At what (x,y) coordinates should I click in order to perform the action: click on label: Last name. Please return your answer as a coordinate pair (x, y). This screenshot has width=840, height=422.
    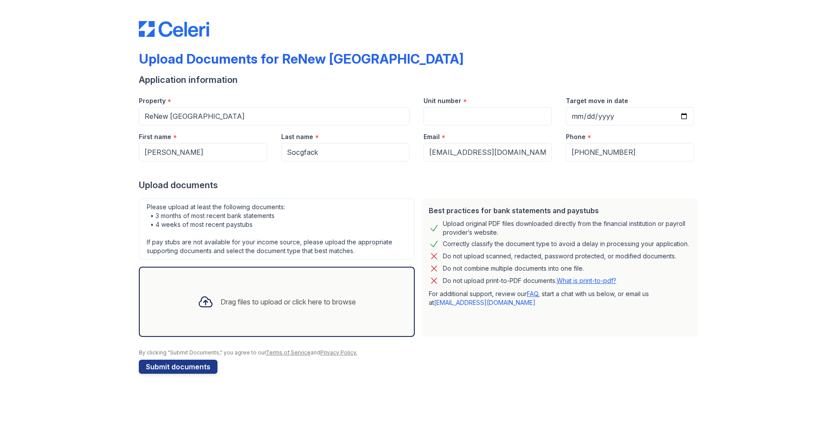
    Looking at the image, I should click on (297, 137).